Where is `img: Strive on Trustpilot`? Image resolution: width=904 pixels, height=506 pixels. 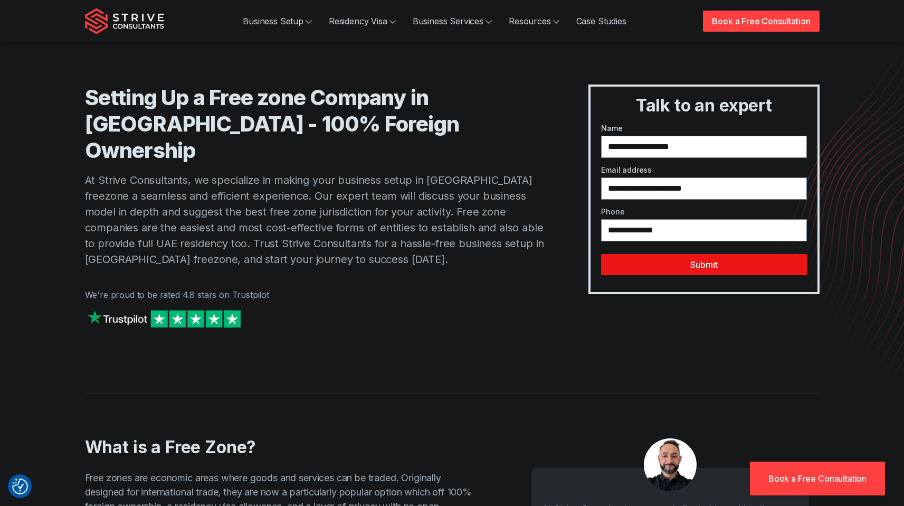
img: Strive on Trustpilot is located at coordinates (164, 318).